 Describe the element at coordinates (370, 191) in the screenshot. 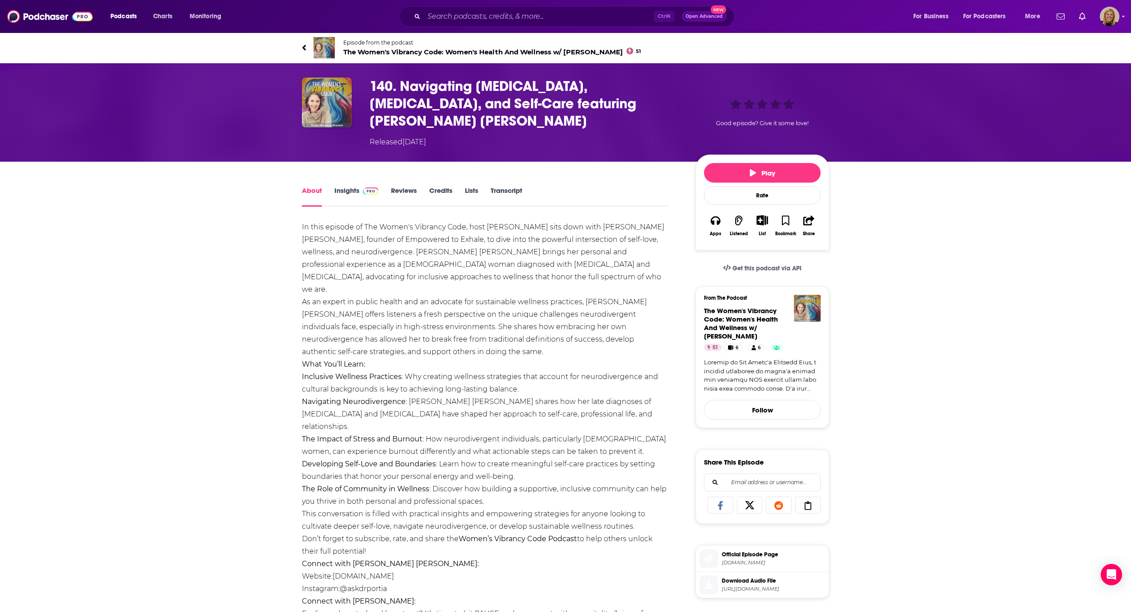

I see `img: Podchaser Pro` at that location.